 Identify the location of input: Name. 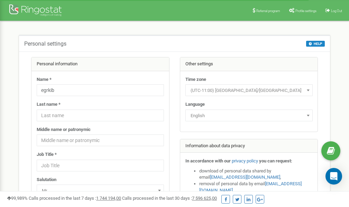
(100, 90).